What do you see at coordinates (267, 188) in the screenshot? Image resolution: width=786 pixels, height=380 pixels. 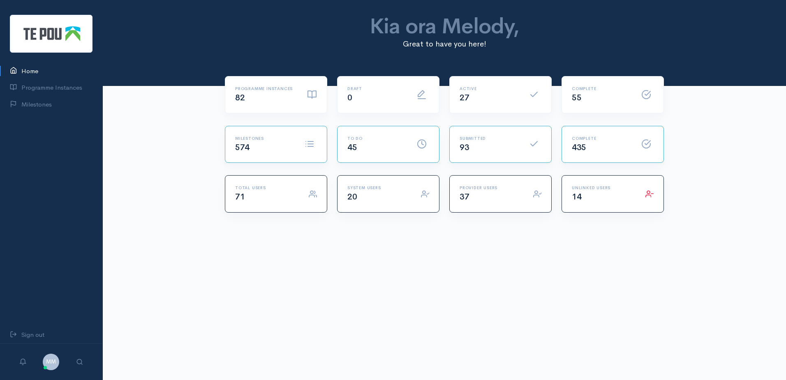 I see `h6: Total Users` at bounding box center [267, 188].